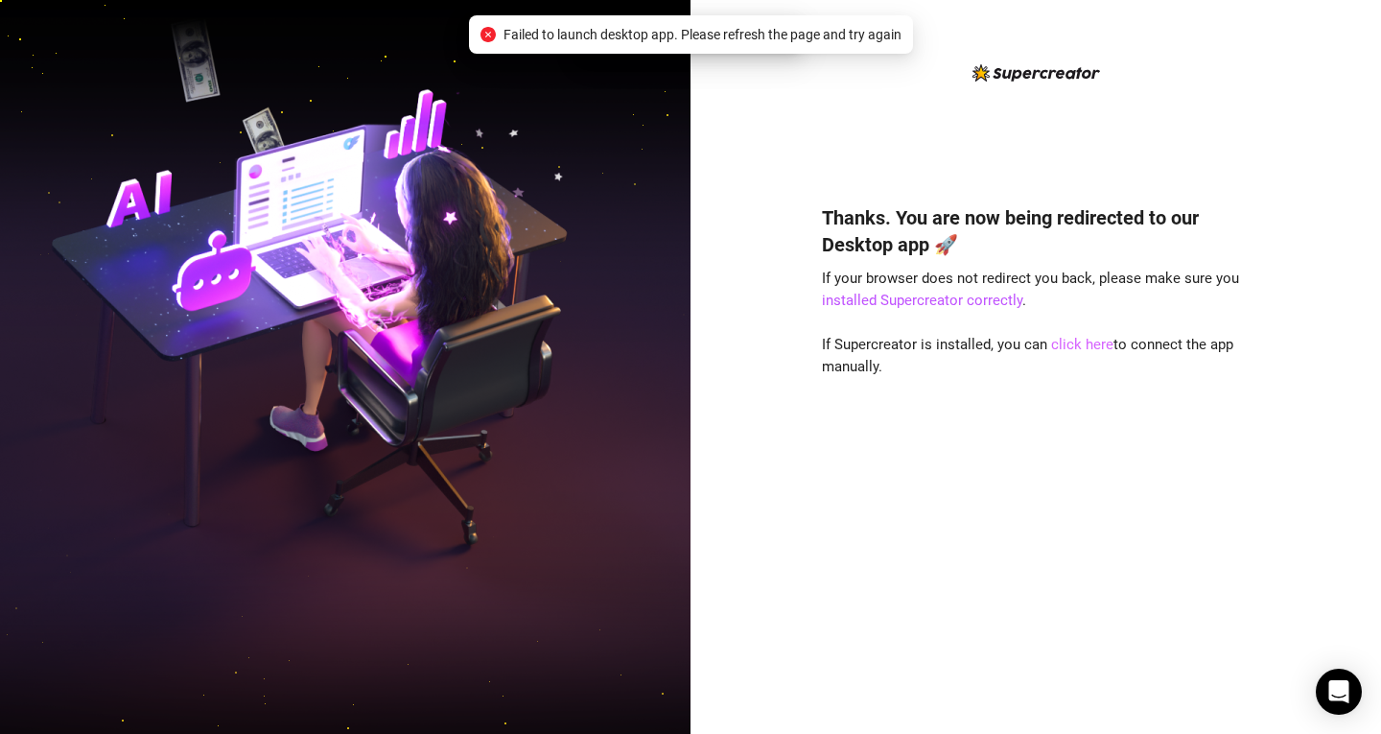 This screenshot has height=734, width=1381. I want to click on a: click here, so click(1082, 344).